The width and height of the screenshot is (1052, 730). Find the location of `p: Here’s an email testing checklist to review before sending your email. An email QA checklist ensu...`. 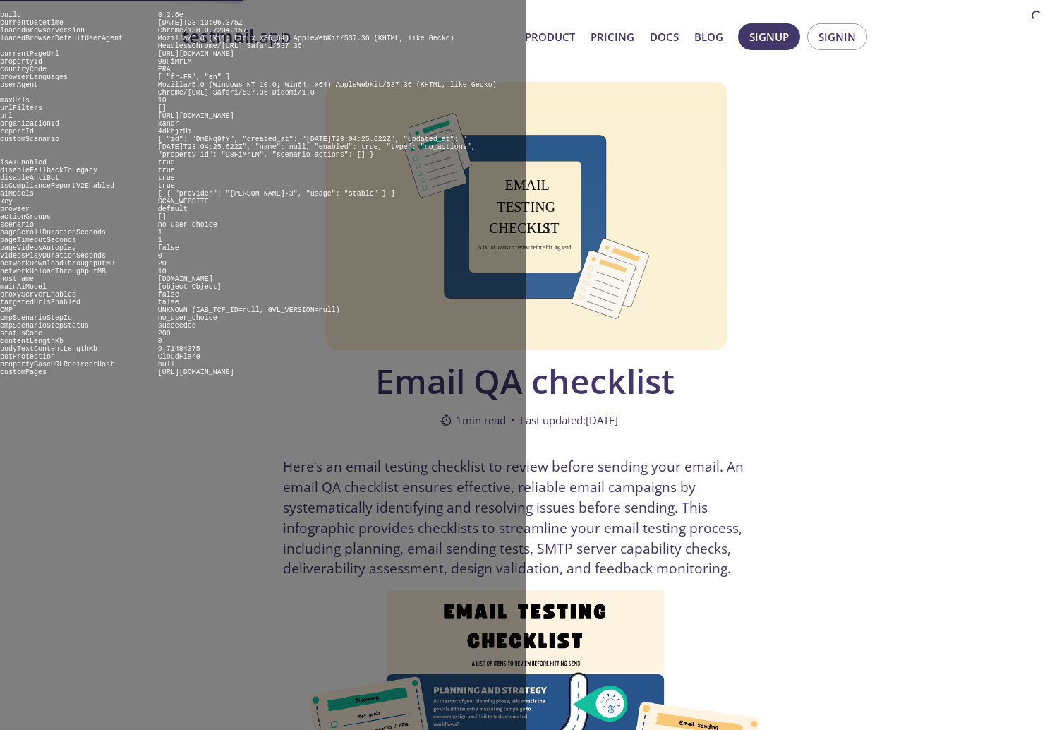

p: Here’s an email testing checklist to review before sending your email. An email QA checklist ensu... is located at coordinates (526, 517).